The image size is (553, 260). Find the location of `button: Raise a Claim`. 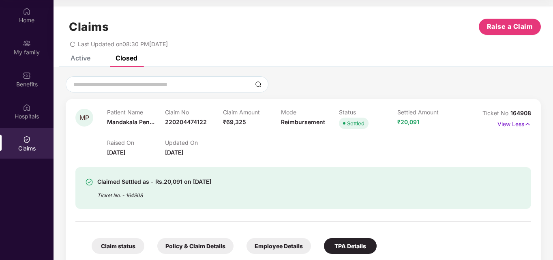

button: Raise a Claim is located at coordinates (509, 27).